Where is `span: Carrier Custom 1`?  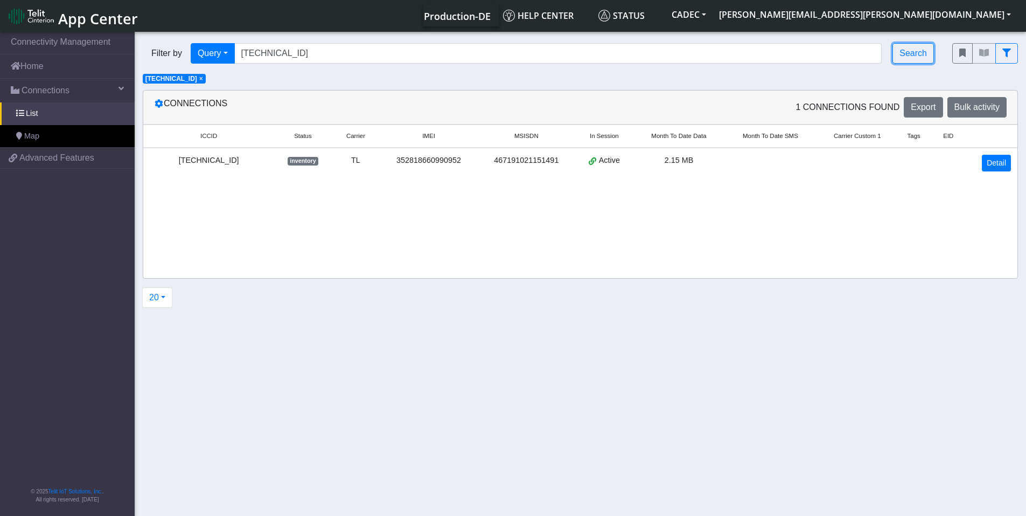
span: Carrier Custom 1 is located at coordinates (858, 136).